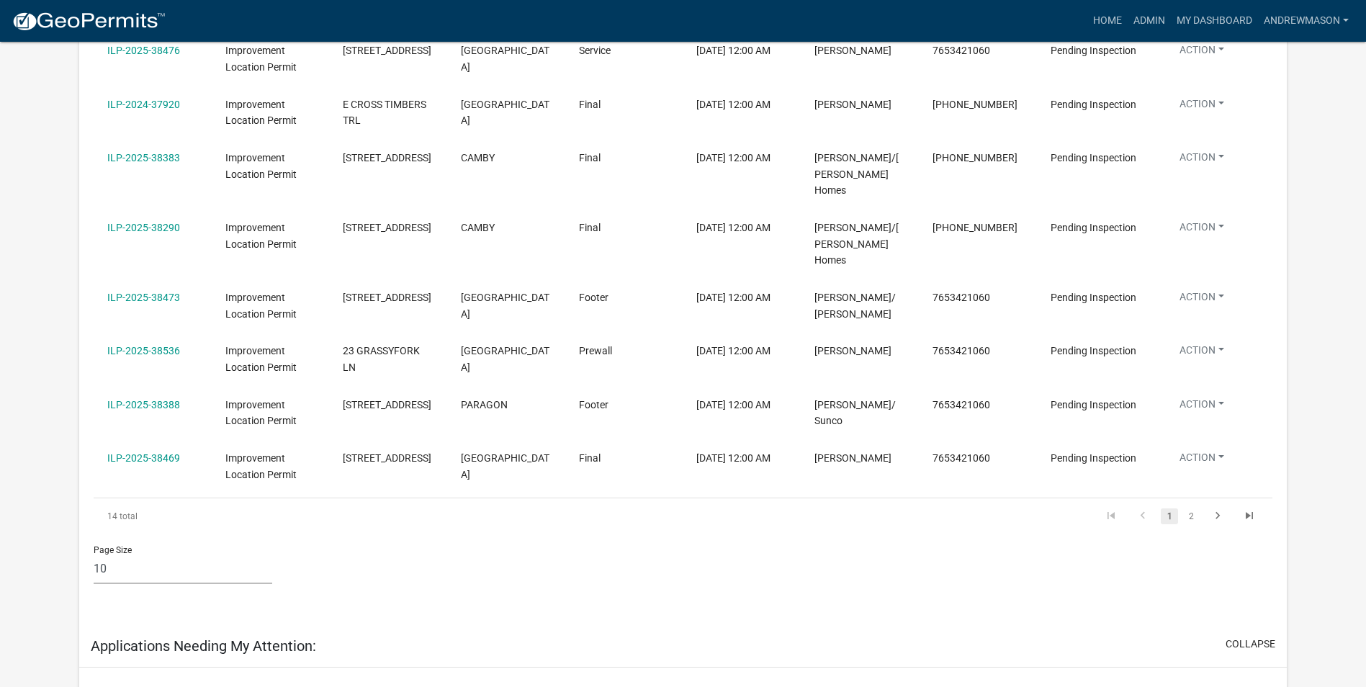 This screenshot has width=1366, height=687. What do you see at coordinates (1306, 21) in the screenshot?
I see `a: AndrewMason` at bounding box center [1306, 21].